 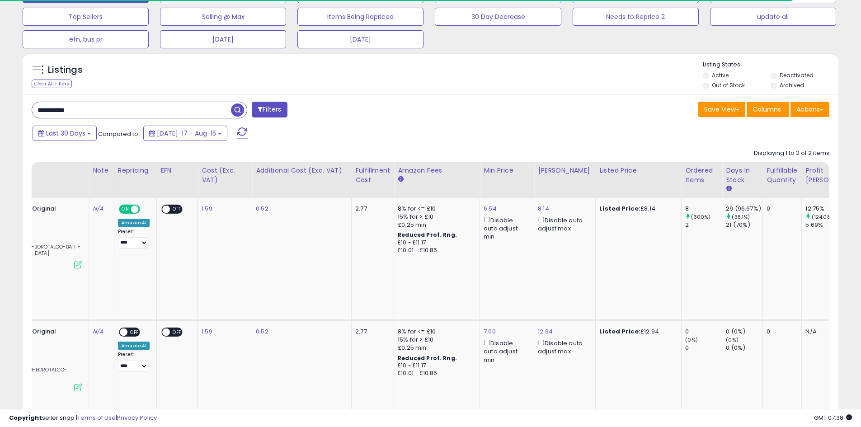 I want to click on div: seller snap | |, so click(x=83, y=418).